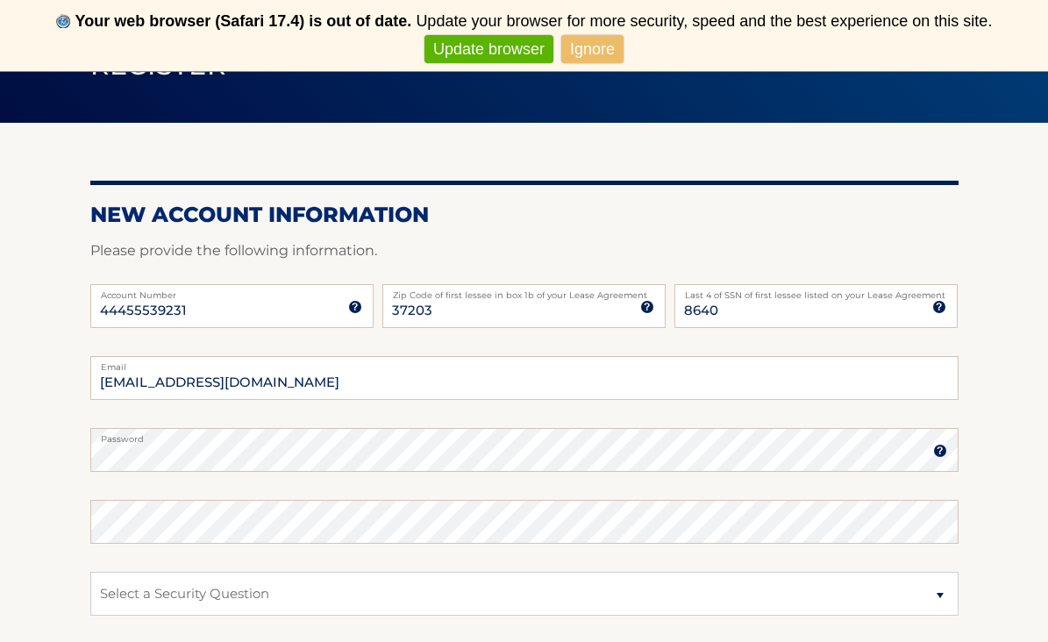  Describe the element at coordinates (524, 251) in the screenshot. I see `p: Please provide the following information.` at that location.